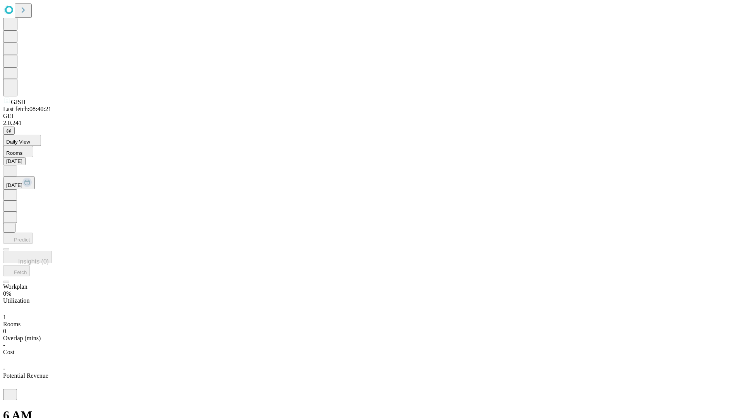 This screenshot has height=418, width=743. I want to click on button: Rooms, so click(18, 151).